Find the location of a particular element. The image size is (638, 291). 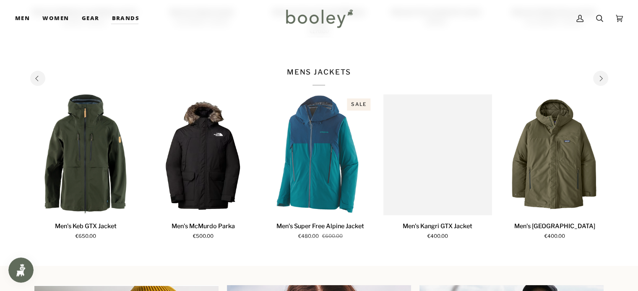

p: Men's Keb GTX Jacket is located at coordinates (86, 227).